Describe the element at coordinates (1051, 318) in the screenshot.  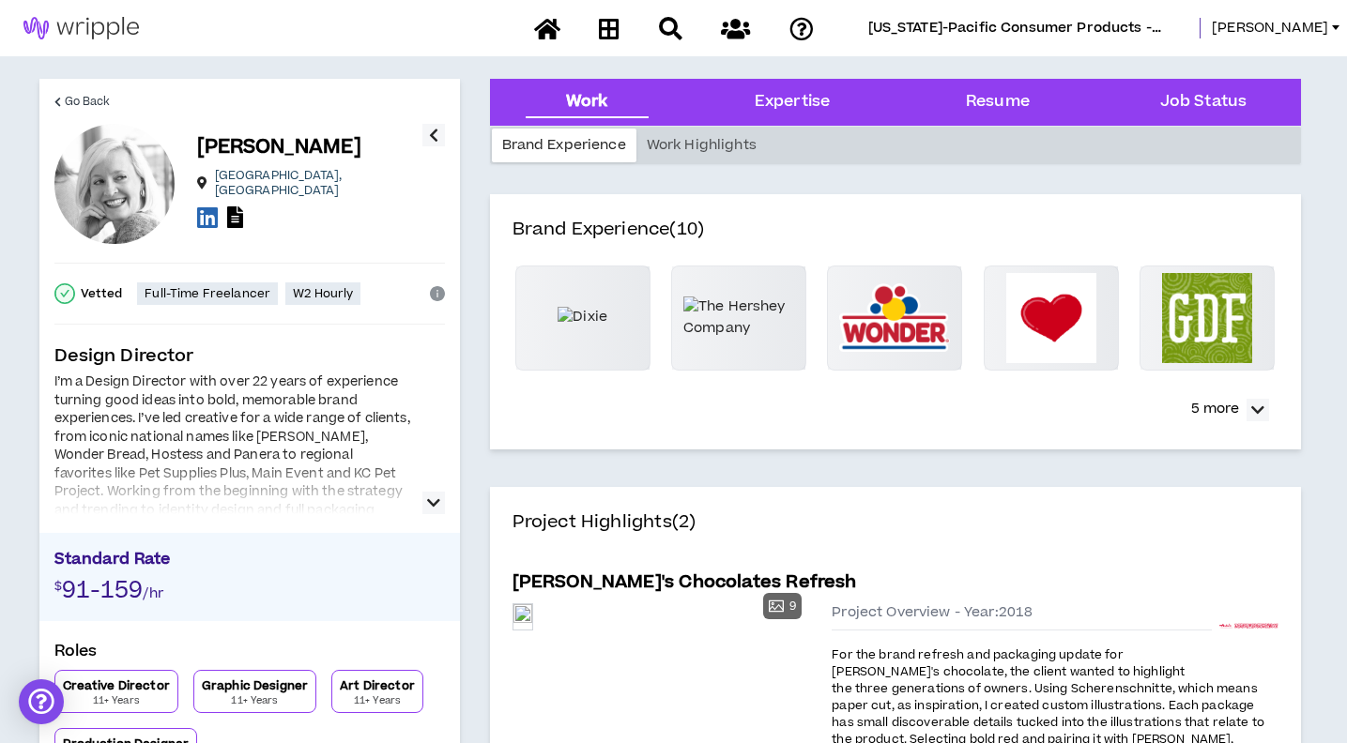
I see `img: Hostess` at that location.